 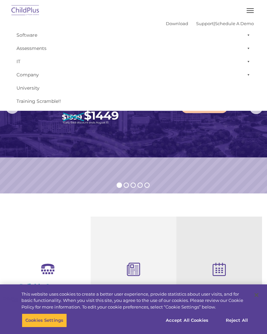 What do you see at coordinates (135, 300) in the screenshot?
I see `div: This website uses cookies to create a better user experience, provide statistics about user visit...` at bounding box center [135, 300].